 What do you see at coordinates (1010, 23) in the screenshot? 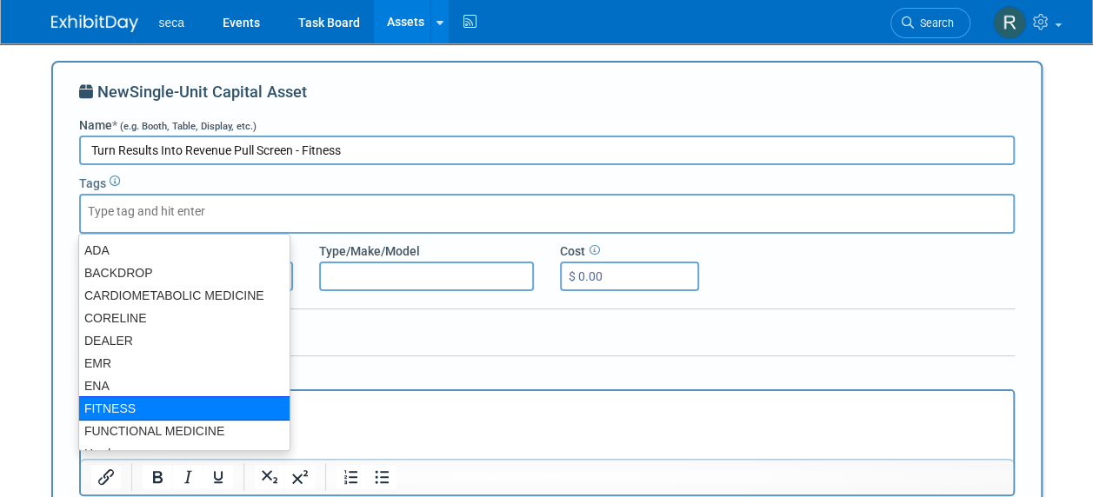
I see `img: Rachel Jordan` at bounding box center [1010, 23].